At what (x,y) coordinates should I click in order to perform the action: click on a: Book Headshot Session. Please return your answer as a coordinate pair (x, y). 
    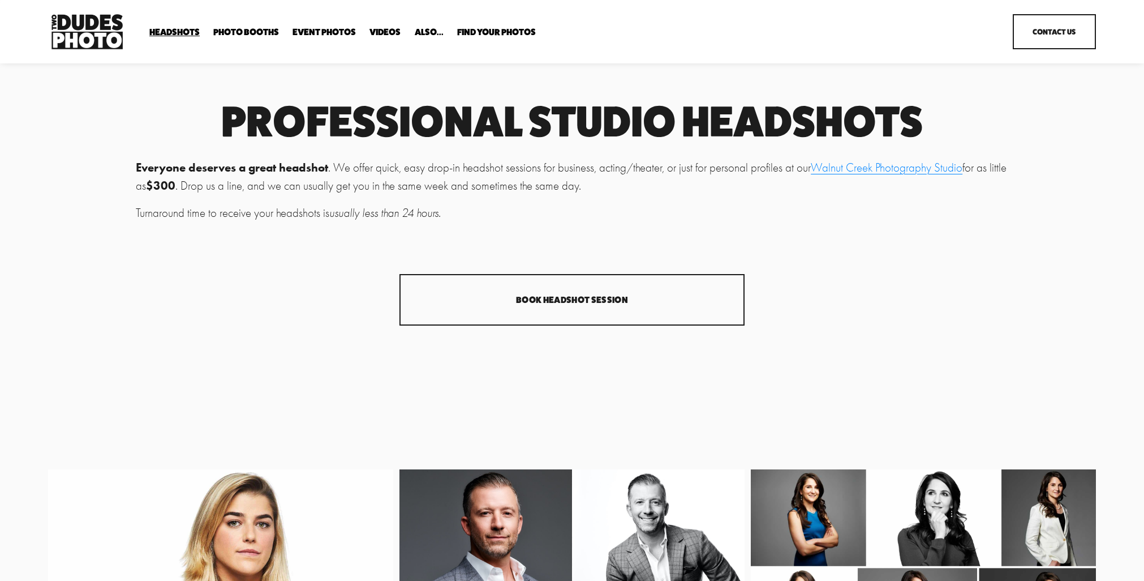
    Looking at the image, I should click on (572, 299).